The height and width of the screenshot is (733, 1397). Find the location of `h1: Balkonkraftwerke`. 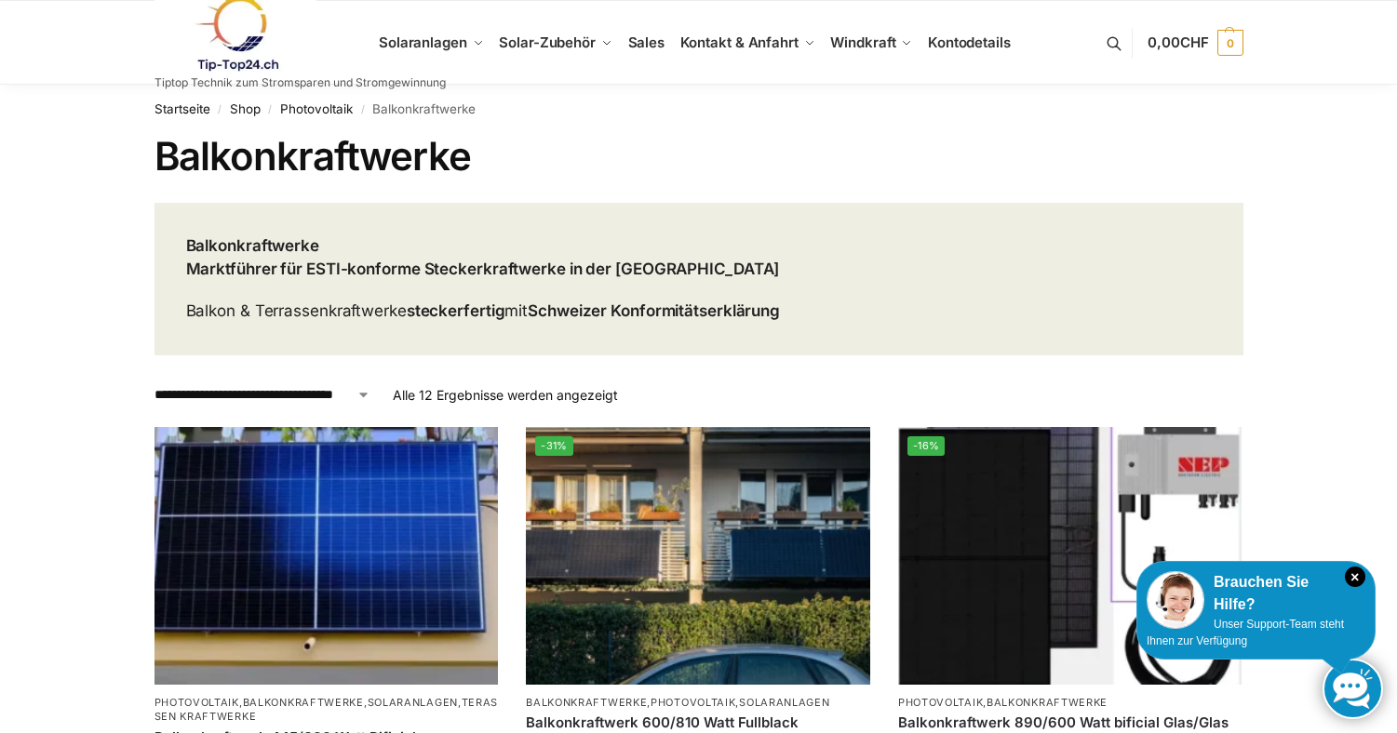

h1: Balkonkraftwerke is located at coordinates (699, 156).